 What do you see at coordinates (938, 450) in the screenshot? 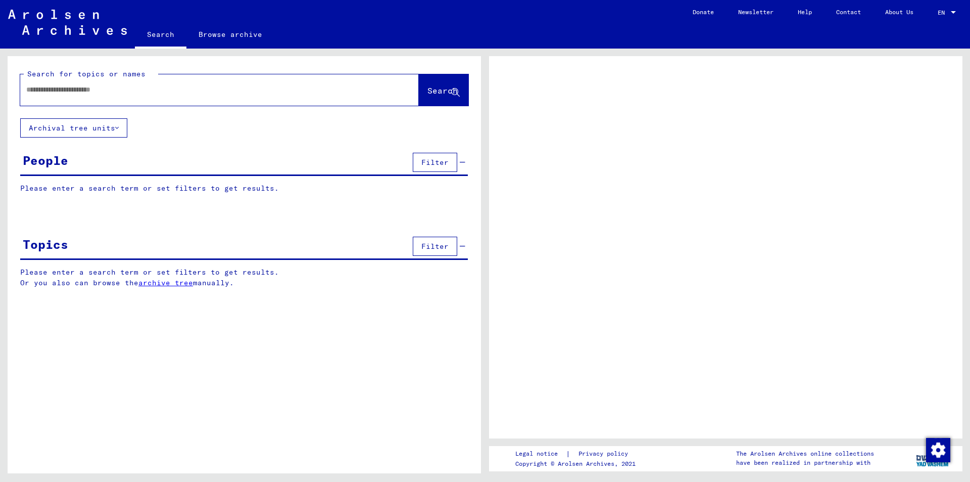
I see `img: Change consent` at bounding box center [938, 450].